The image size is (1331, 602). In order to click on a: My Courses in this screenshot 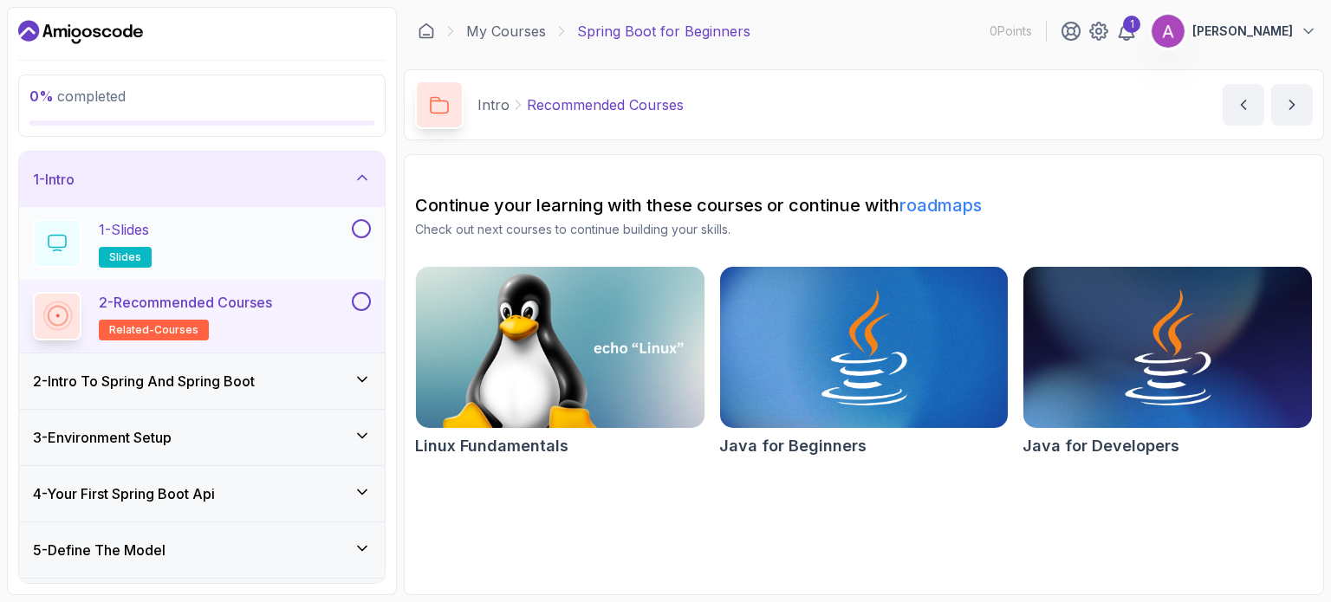, I will do `click(506, 31)`.